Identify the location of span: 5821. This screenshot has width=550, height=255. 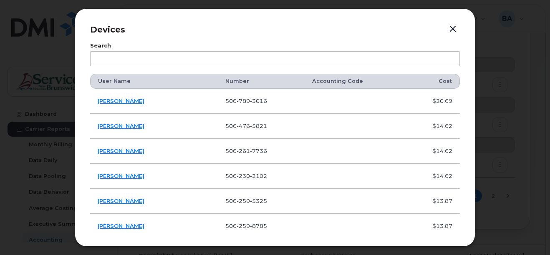
(258, 126).